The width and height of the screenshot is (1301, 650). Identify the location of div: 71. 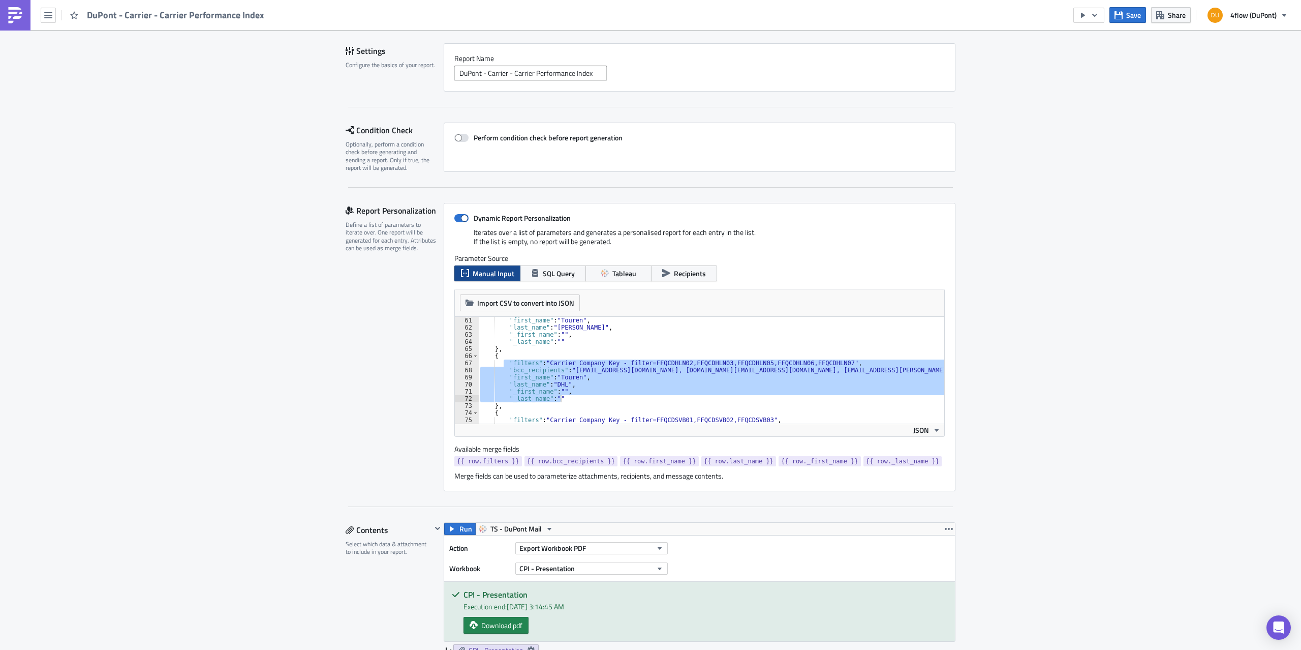
(467, 391).